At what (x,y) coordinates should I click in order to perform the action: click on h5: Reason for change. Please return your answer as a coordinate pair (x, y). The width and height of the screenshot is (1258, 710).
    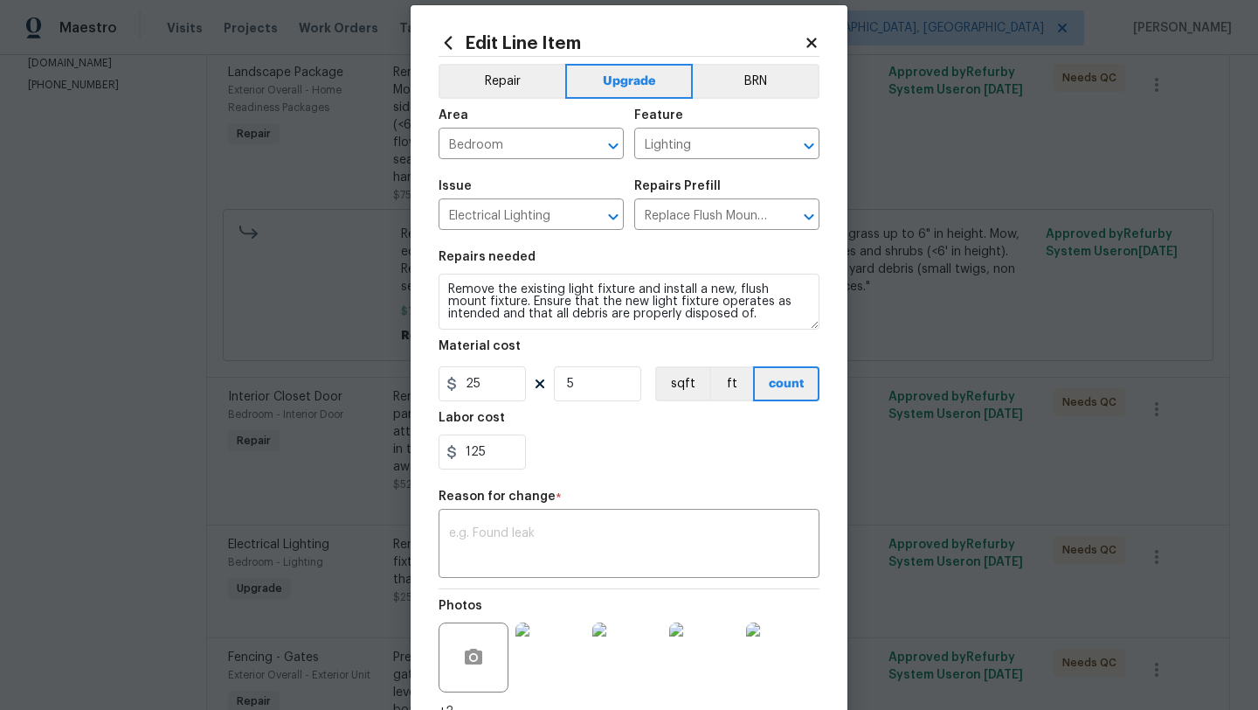
    Looking at the image, I should click on (497, 496).